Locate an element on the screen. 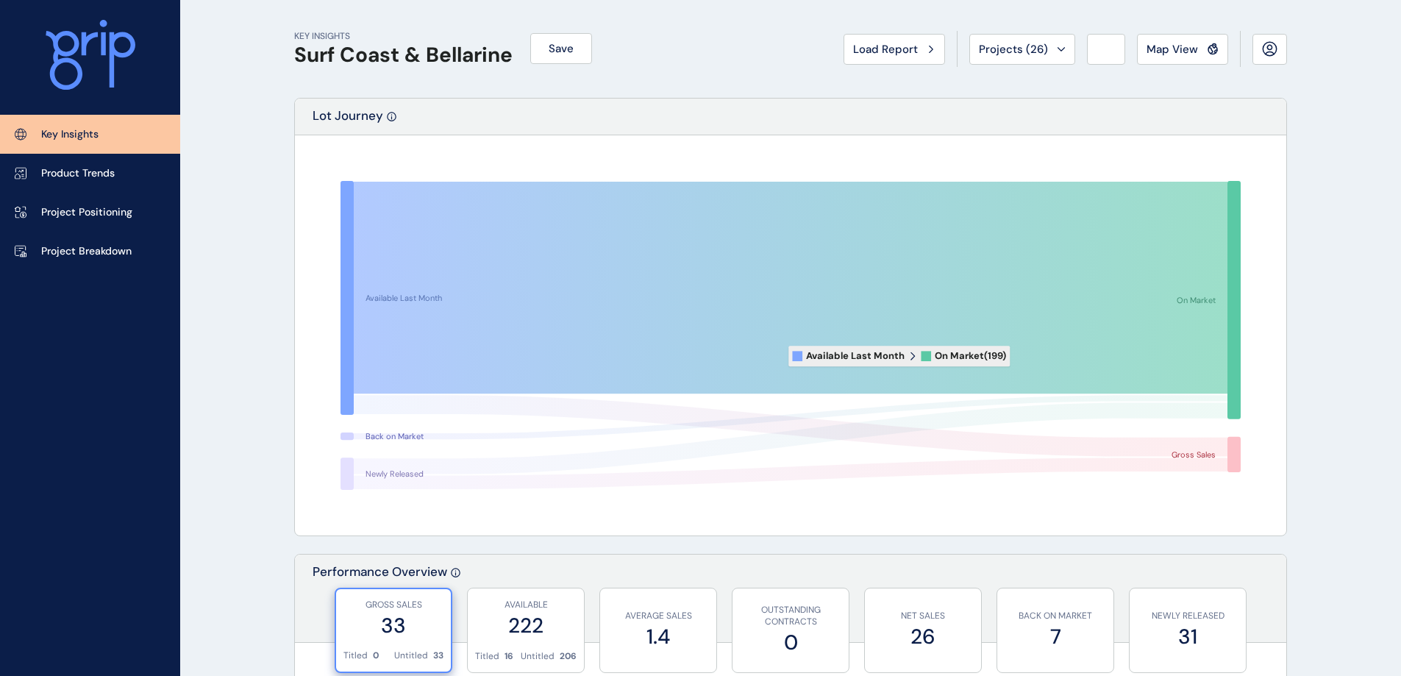 The width and height of the screenshot is (1401, 676). label: 1.4 is located at coordinates (658, 636).